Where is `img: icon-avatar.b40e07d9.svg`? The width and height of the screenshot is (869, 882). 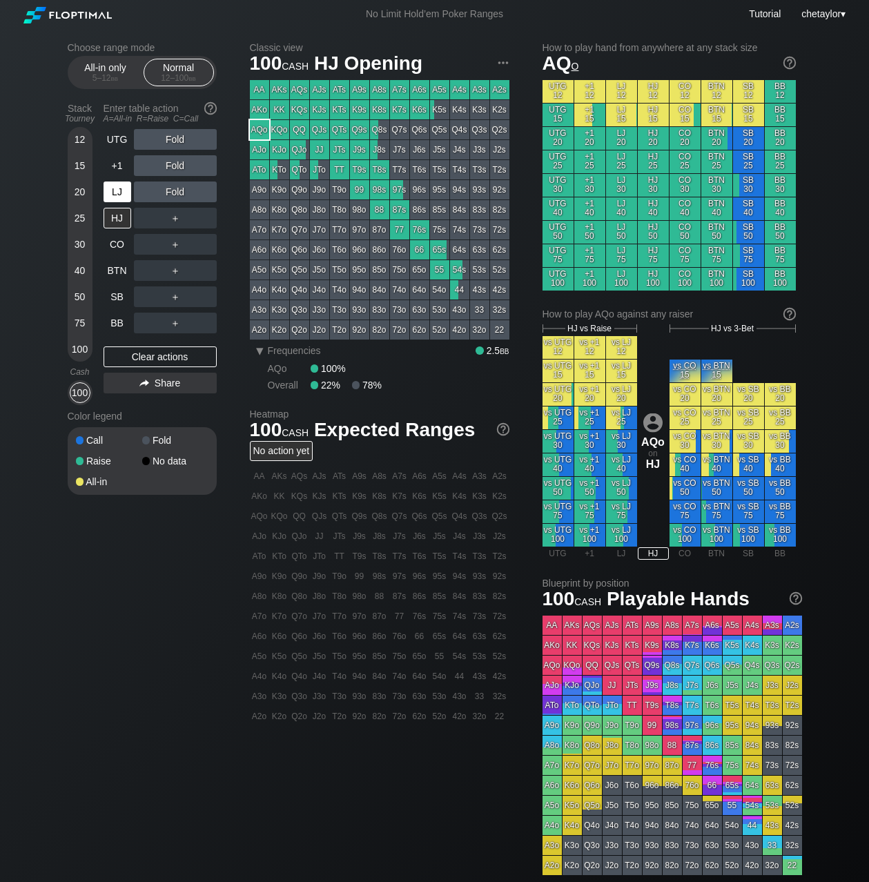 img: icon-avatar.b40e07d9.svg is located at coordinates (653, 423).